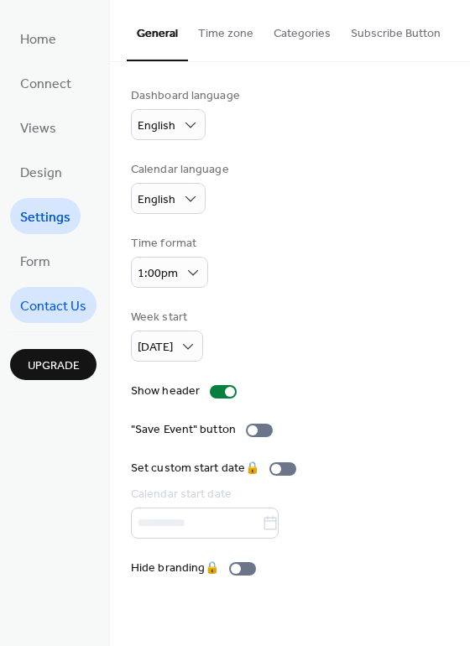 Image resolution: width=470 pixels, height=646 pixels. I want to click on span: Design, so click(41, 173).